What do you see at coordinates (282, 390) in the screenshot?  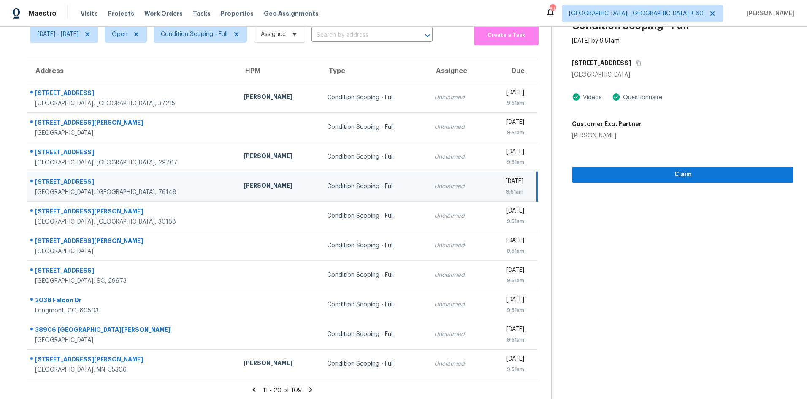 I see `span: 11 - 20 of 109` at bounding box center [282, 390].